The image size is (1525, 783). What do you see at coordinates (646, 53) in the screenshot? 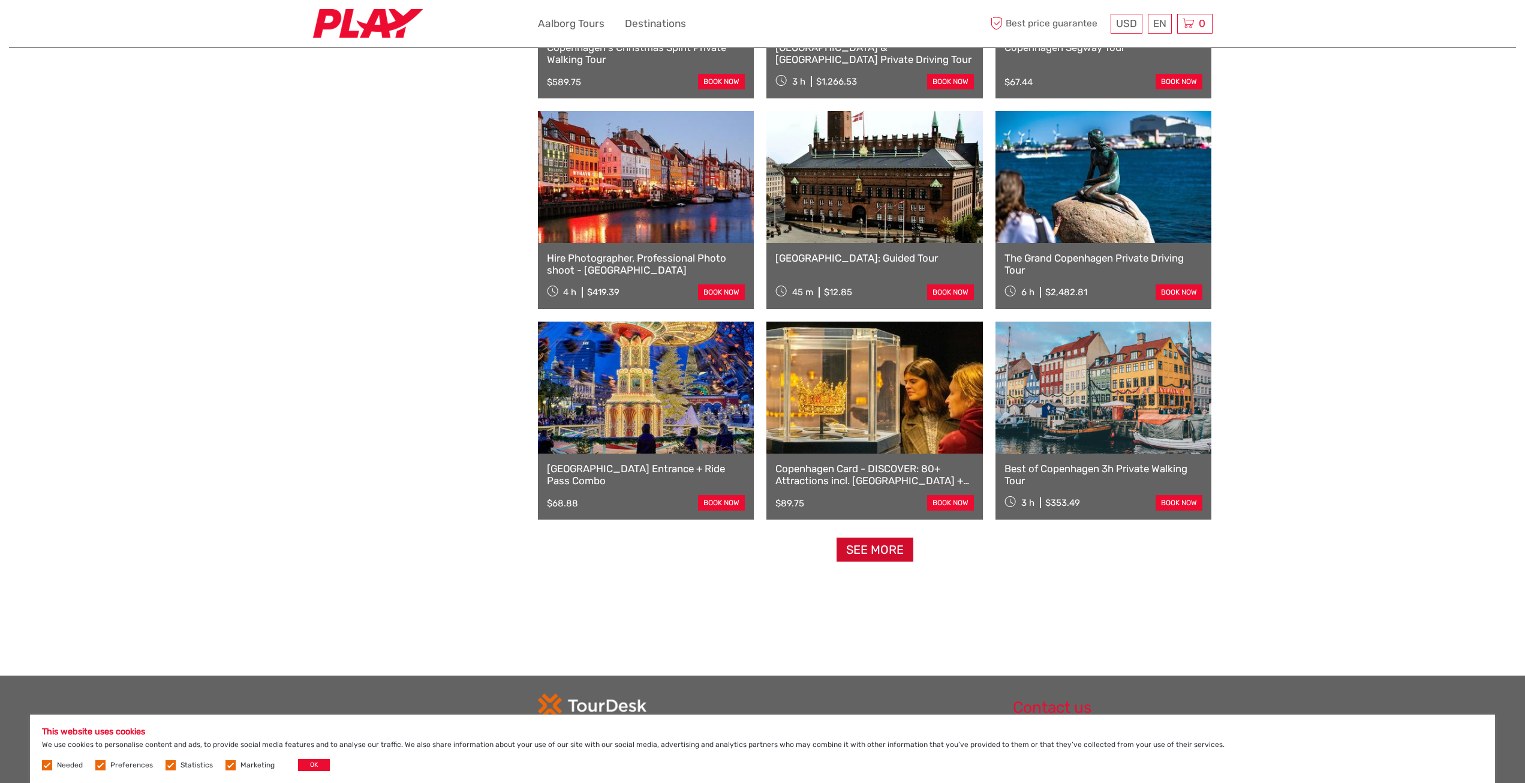
I see `a: Copenhagen's Christmas Spirit Private Walking Tour` at bounding box center [646, 53].